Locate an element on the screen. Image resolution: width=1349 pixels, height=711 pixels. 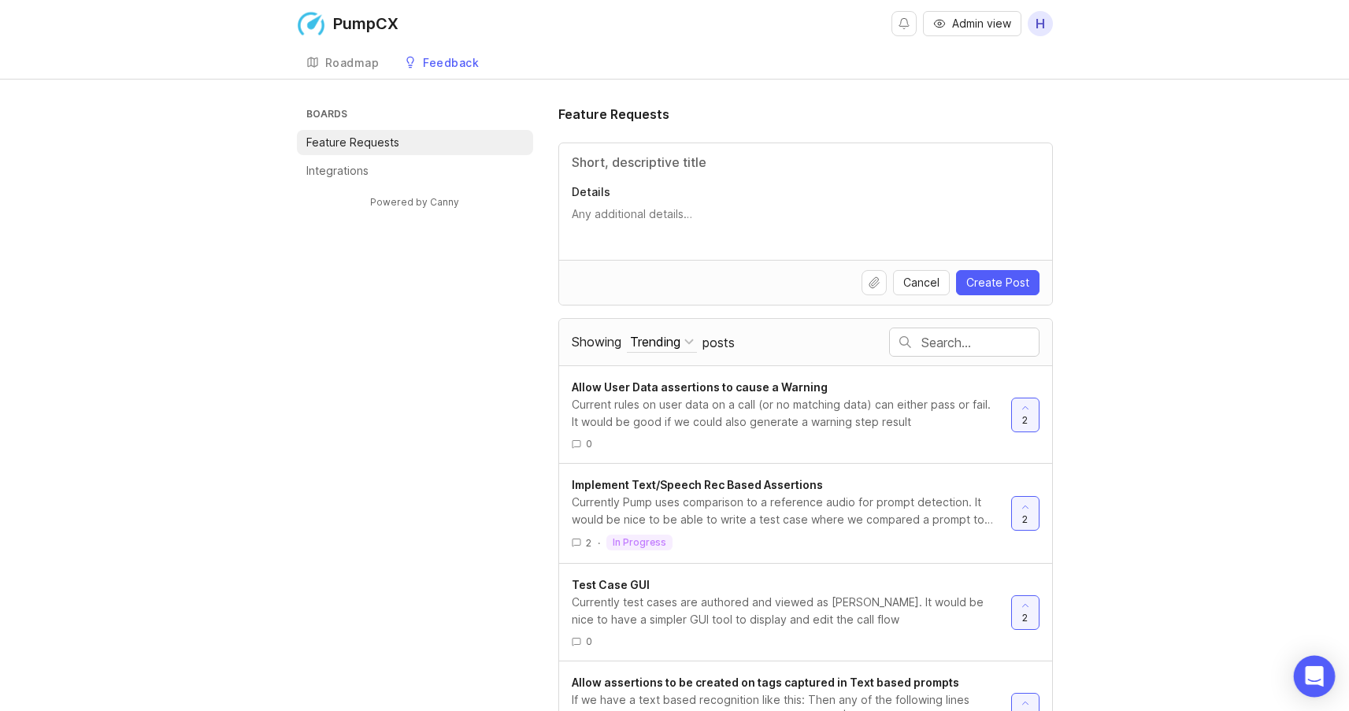
span: H is located at coordinates (1041, 24).